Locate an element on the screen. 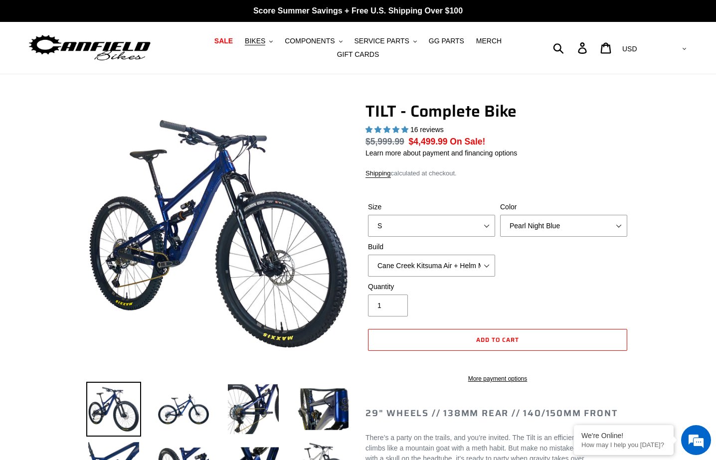 This screenshot has height=460, width=716. button: SERVICE PARTS is located at coordinates (385, 41).